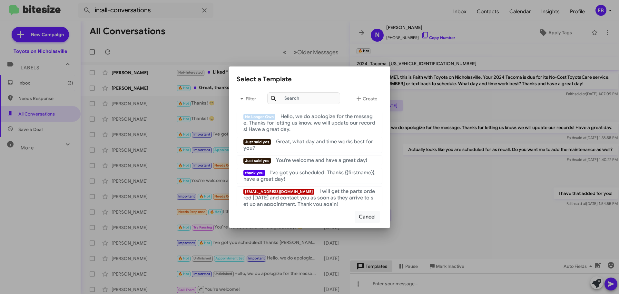 The height and width of the screenshot is (294, 619). Describe the element at coordinates (304, 98) in the screenshot. I see `input: Search` at that location.